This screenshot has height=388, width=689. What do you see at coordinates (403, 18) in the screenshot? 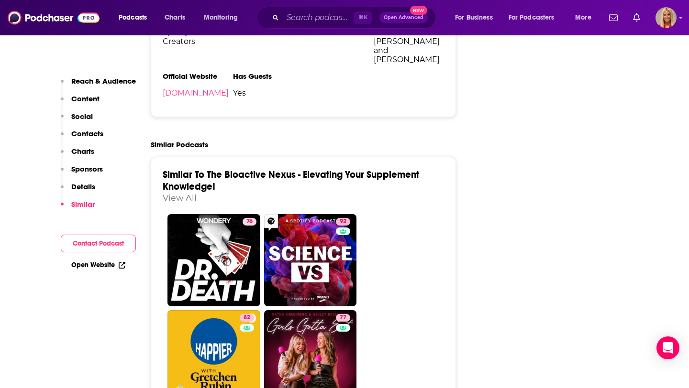
I see `button: Open AdvancedNew` at bounding box center [403, 18].